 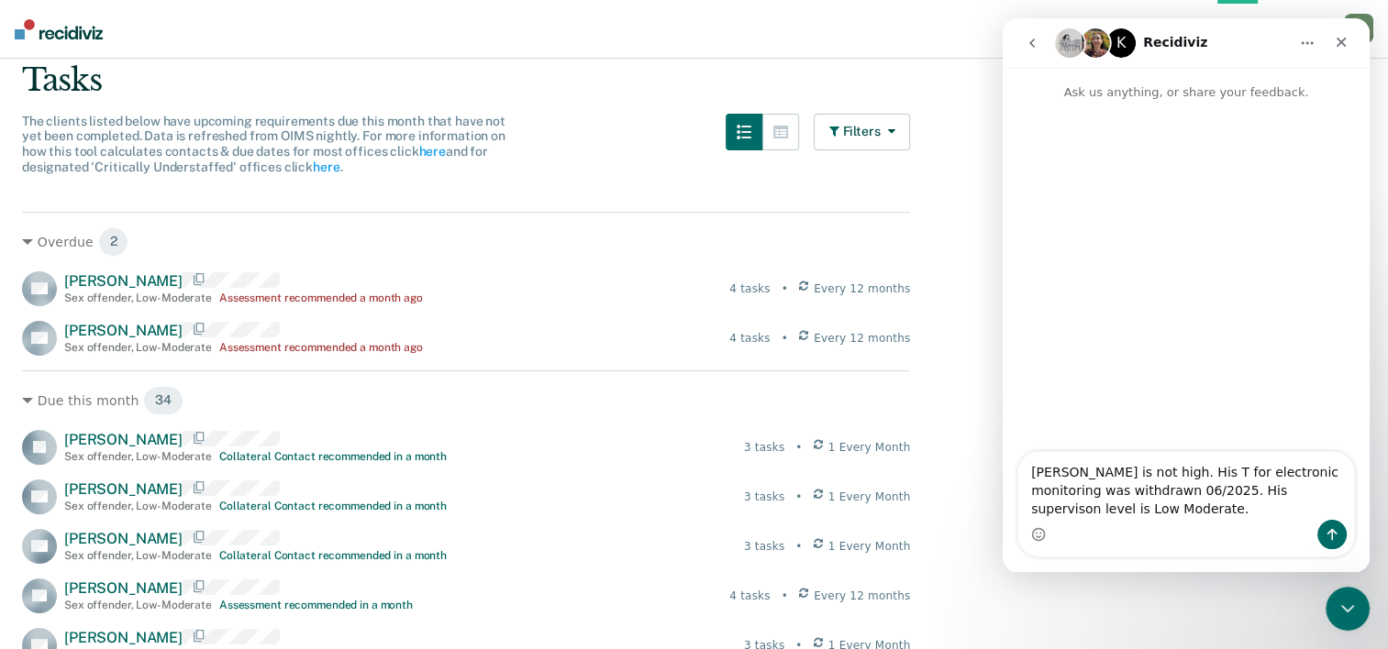 What do you see at coordinates (304, 25) in the screenshot?
I see `button: Home` at bounding box center [304, 25].